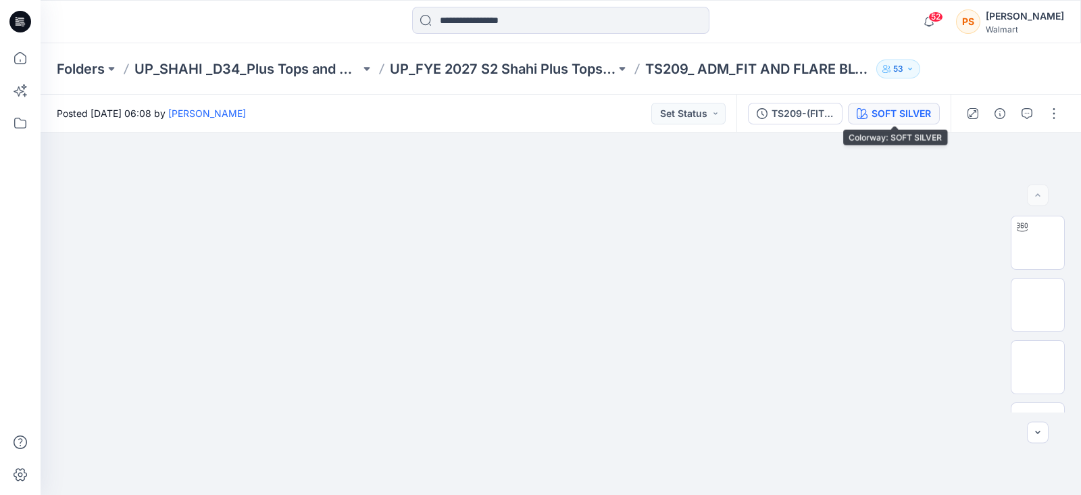  I want to click on p: 53, so click(898, 69).